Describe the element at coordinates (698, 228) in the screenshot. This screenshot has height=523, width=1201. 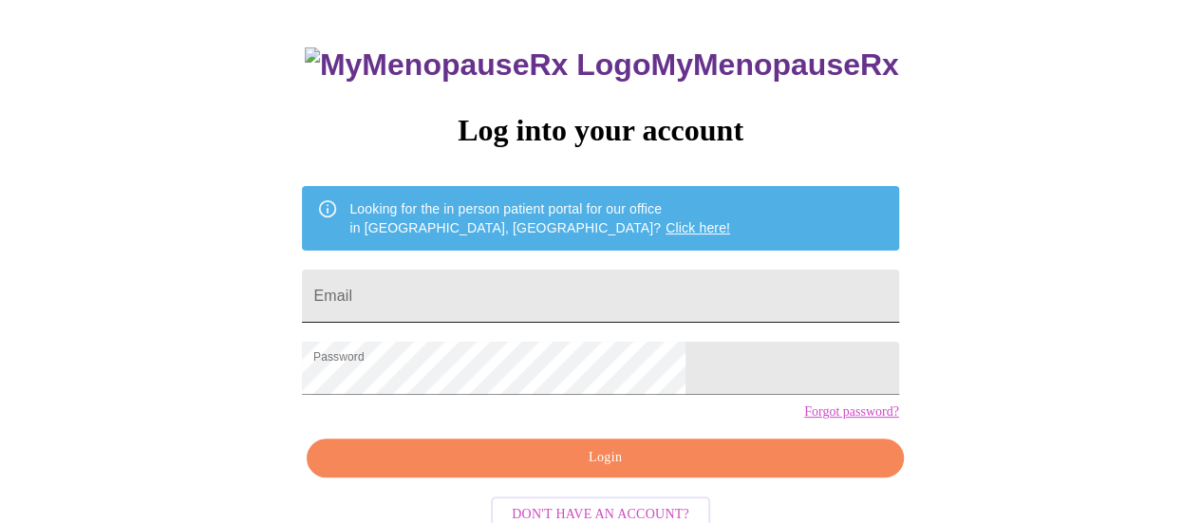
I see `a: Click here!` at that location.